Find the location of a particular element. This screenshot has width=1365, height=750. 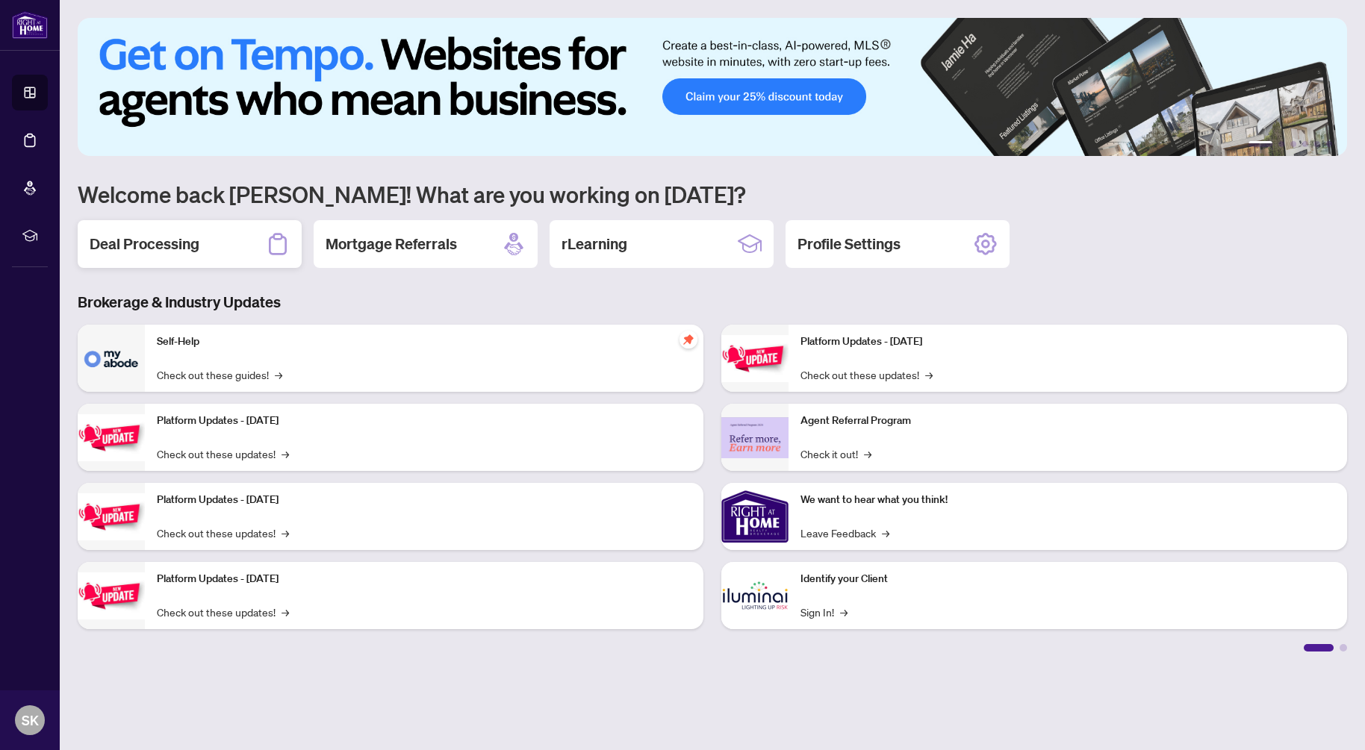

button: 6 is located at coordinates (1329, 144).